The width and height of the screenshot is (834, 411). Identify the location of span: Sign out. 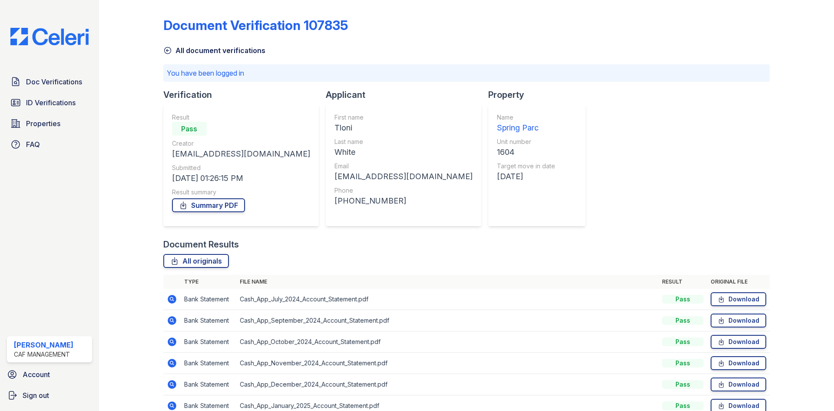
(36, 395).